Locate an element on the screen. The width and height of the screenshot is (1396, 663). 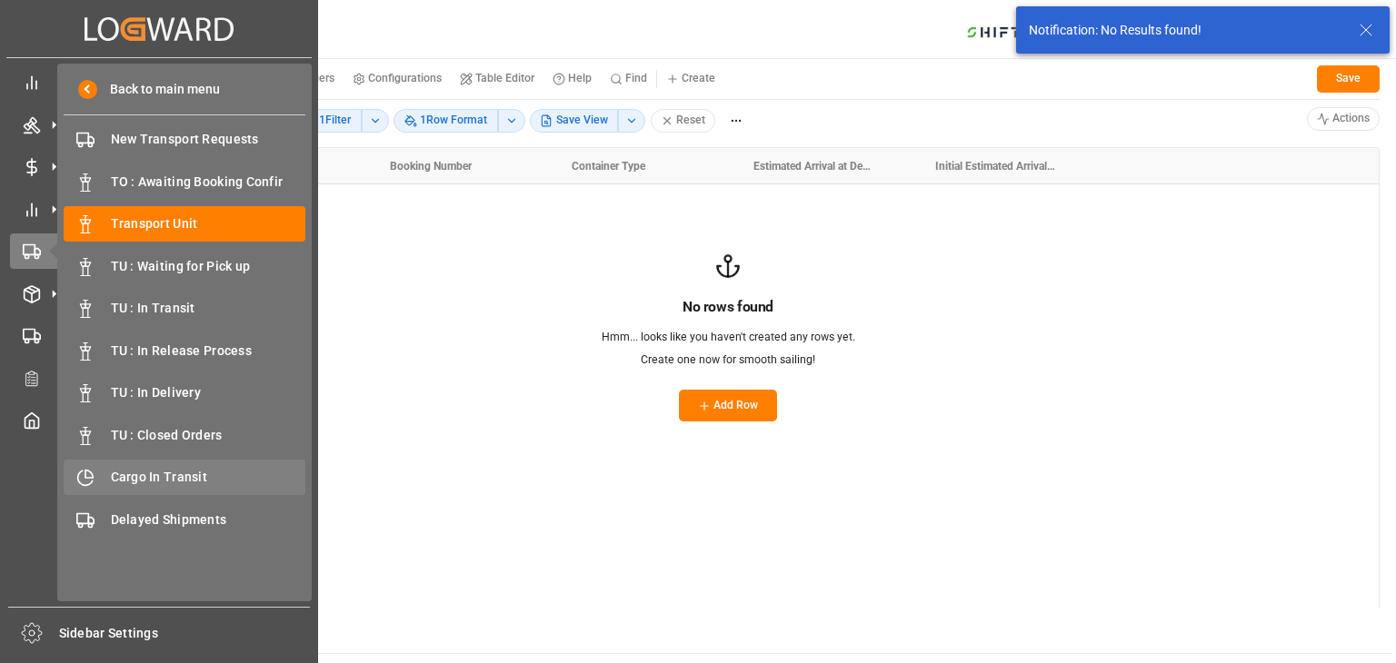
a: Transport Unit is located at coordinates (184, 224).